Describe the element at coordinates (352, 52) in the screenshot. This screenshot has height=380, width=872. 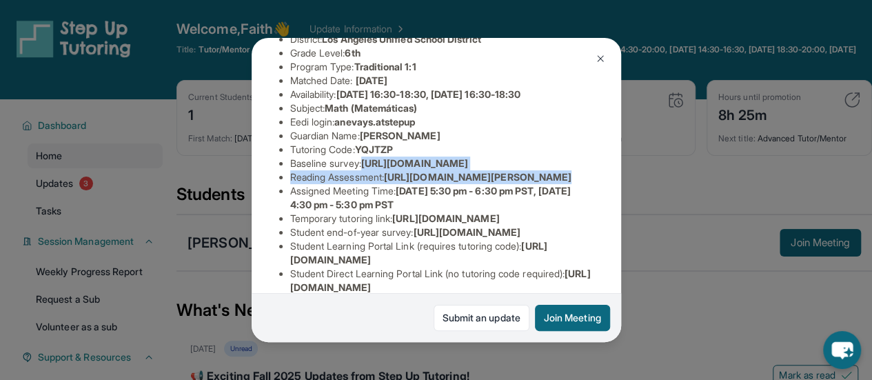
I see `span: 6th` at that location.